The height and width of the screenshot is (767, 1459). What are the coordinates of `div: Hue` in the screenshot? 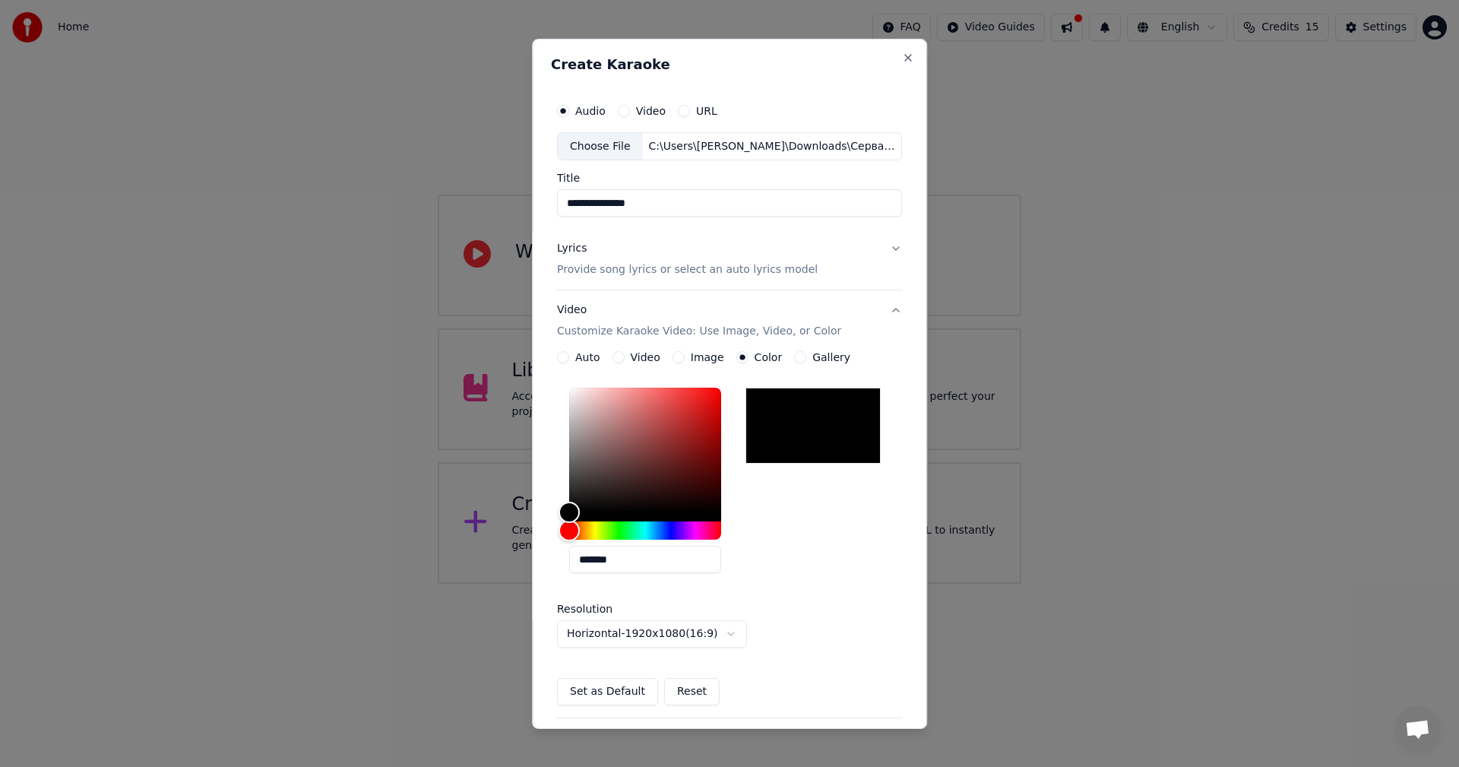 It's located at (645, 530).